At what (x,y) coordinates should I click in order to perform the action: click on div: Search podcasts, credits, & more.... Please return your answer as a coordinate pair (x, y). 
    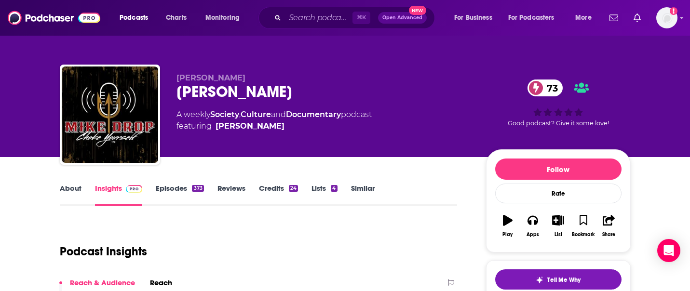
    Looking at the image, I should click on (356, 18).